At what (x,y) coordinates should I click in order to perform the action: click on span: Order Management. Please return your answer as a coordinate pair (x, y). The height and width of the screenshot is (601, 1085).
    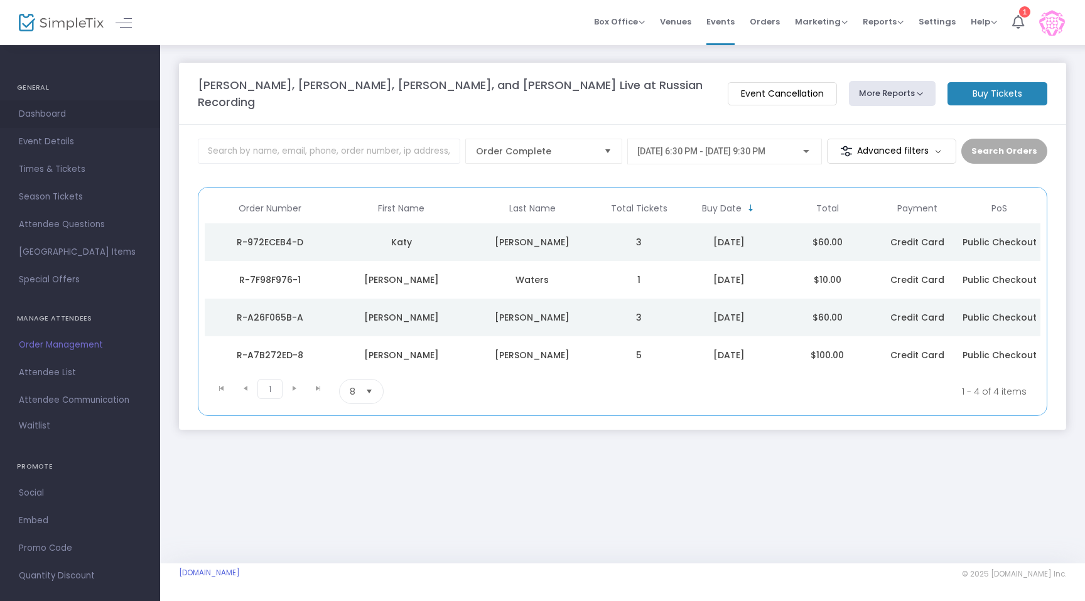
    Looking at the image, I should click on (80, 345).